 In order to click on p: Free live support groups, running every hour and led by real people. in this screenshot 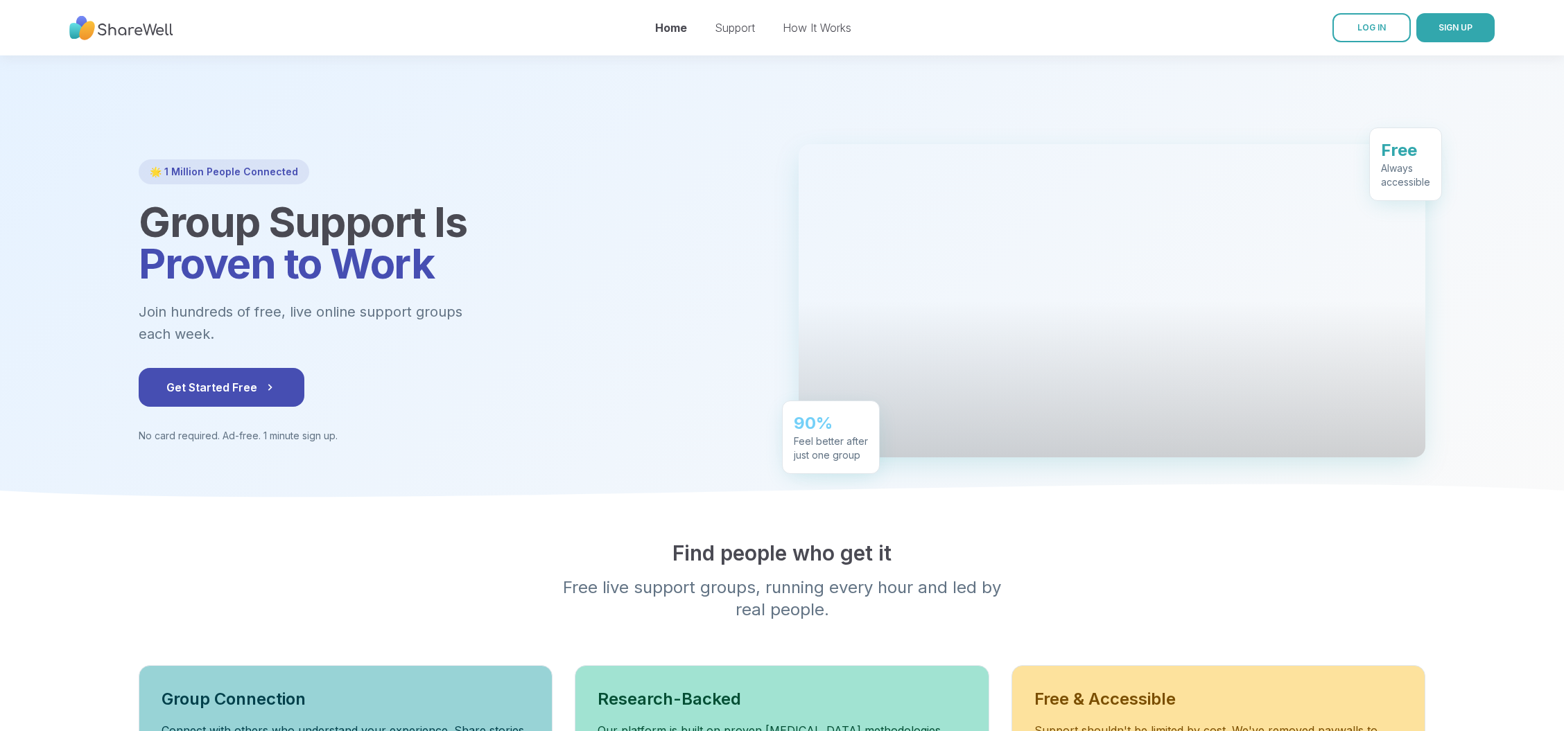, I will do `click(782, 599)`.